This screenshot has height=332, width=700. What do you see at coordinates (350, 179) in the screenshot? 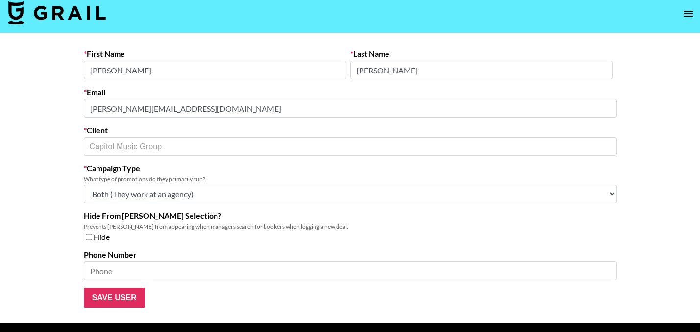
I see `div: What type of promotions do they primarily run?` at bounding box center [350, 179].